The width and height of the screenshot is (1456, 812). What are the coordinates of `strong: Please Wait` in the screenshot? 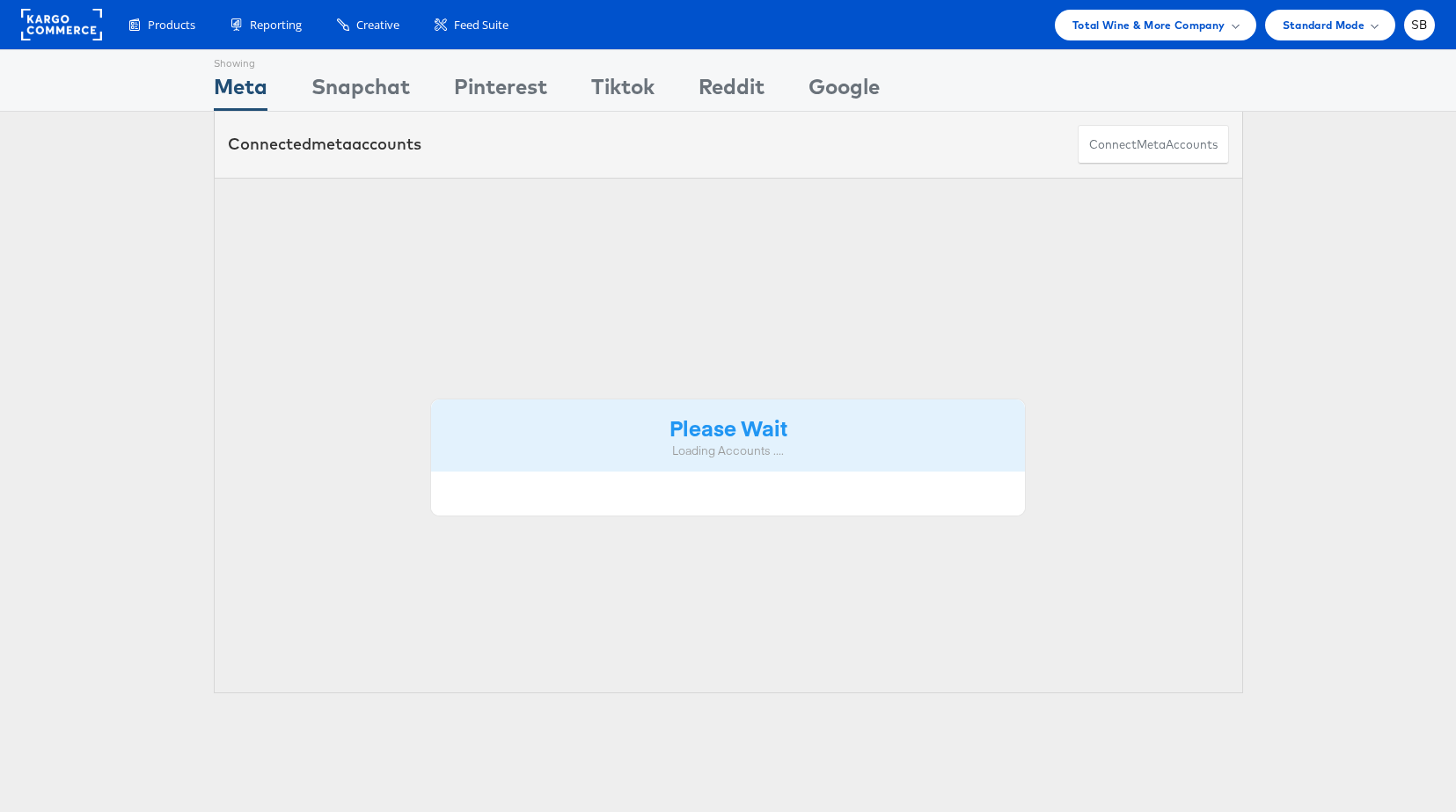 It's located at (728, 426).